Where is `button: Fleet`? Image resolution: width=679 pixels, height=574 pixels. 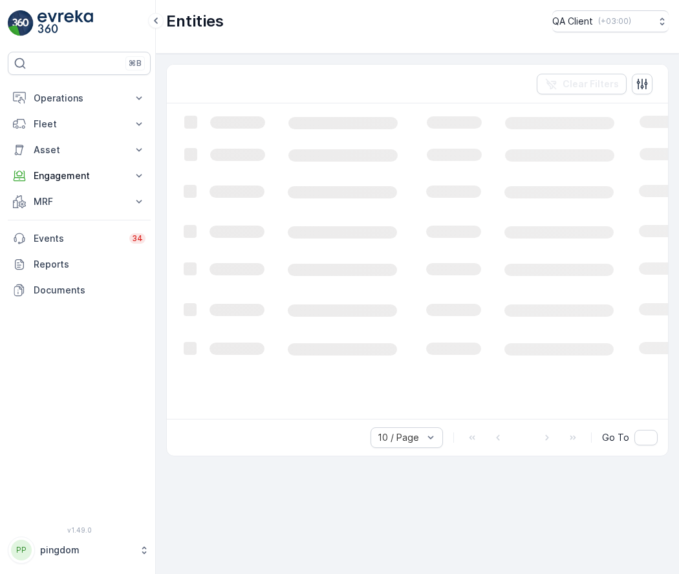 button: Fleet is located at coordinates (79, 124).